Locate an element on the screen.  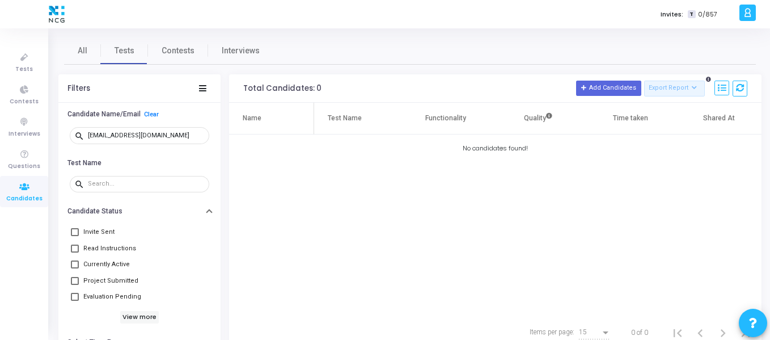
span: All is located at coordinates (82, 50).